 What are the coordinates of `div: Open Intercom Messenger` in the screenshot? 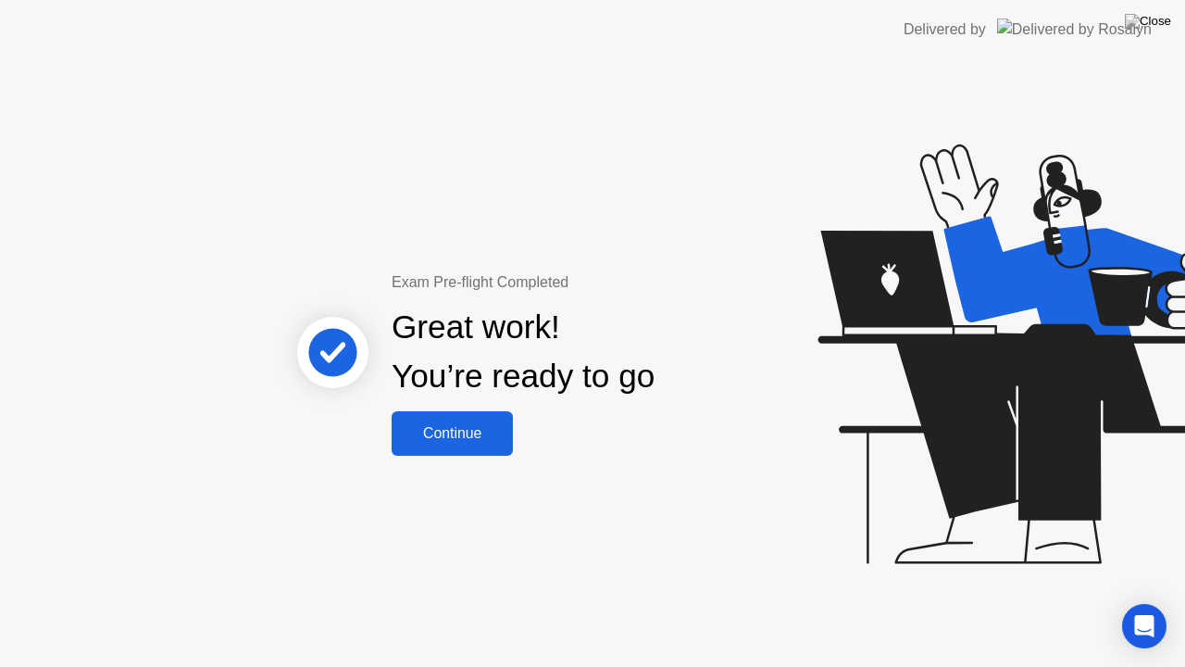 It's located at (1145, 626).